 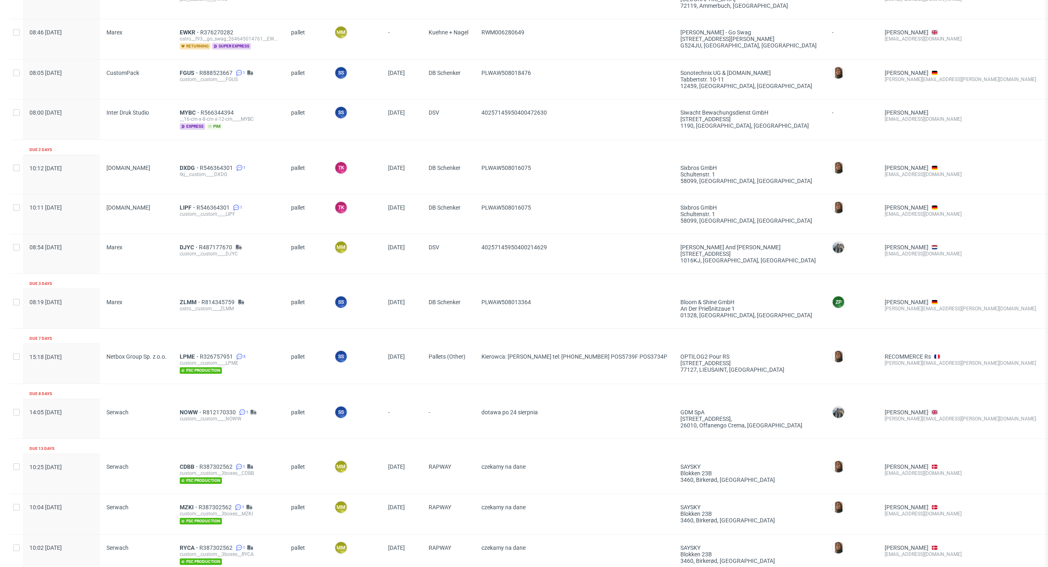 I want to click on a: EWKR, so click(x=190, y=32).